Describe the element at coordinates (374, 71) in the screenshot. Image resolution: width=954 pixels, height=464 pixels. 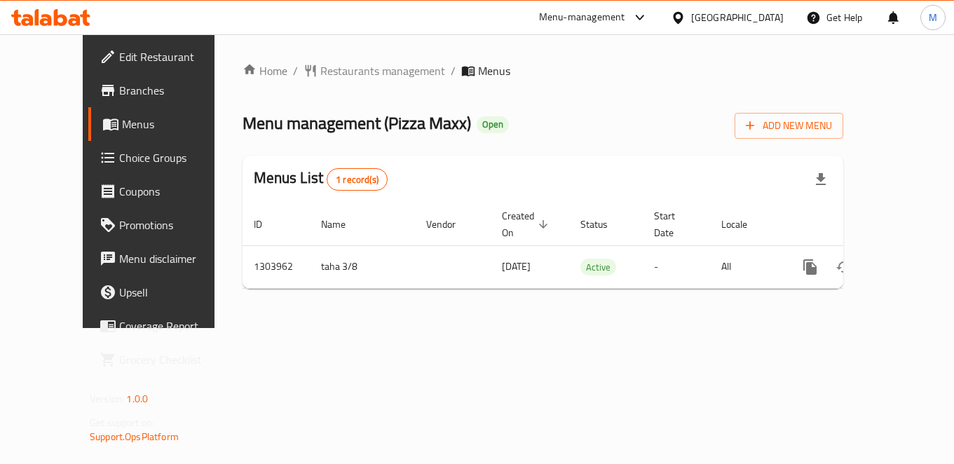
I see `a: Restaurants management` at that location.